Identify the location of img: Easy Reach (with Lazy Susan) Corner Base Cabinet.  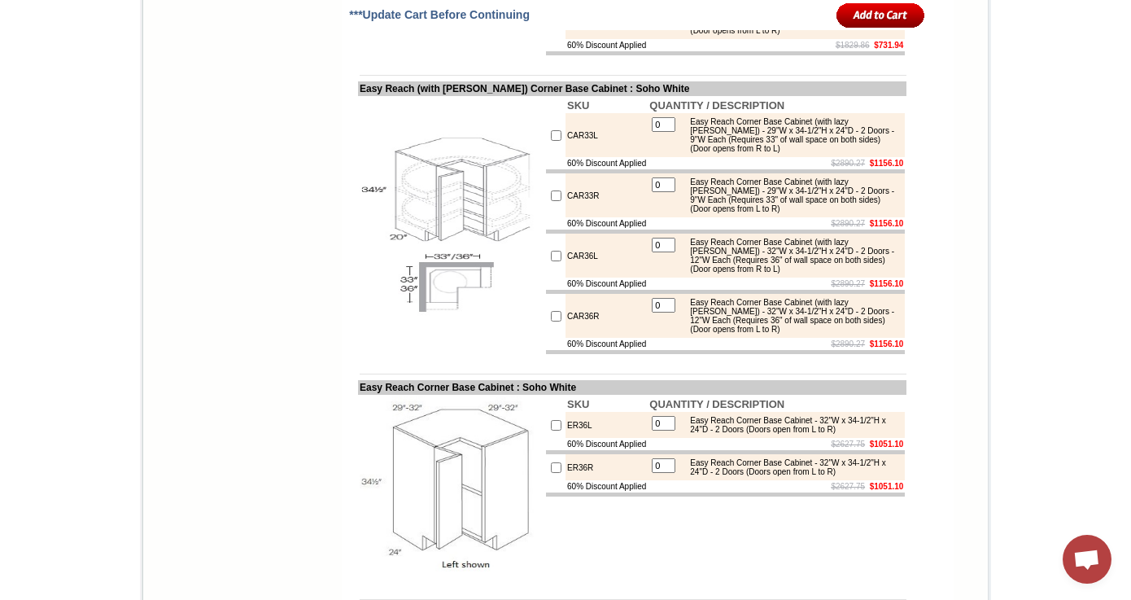
(451, 225).